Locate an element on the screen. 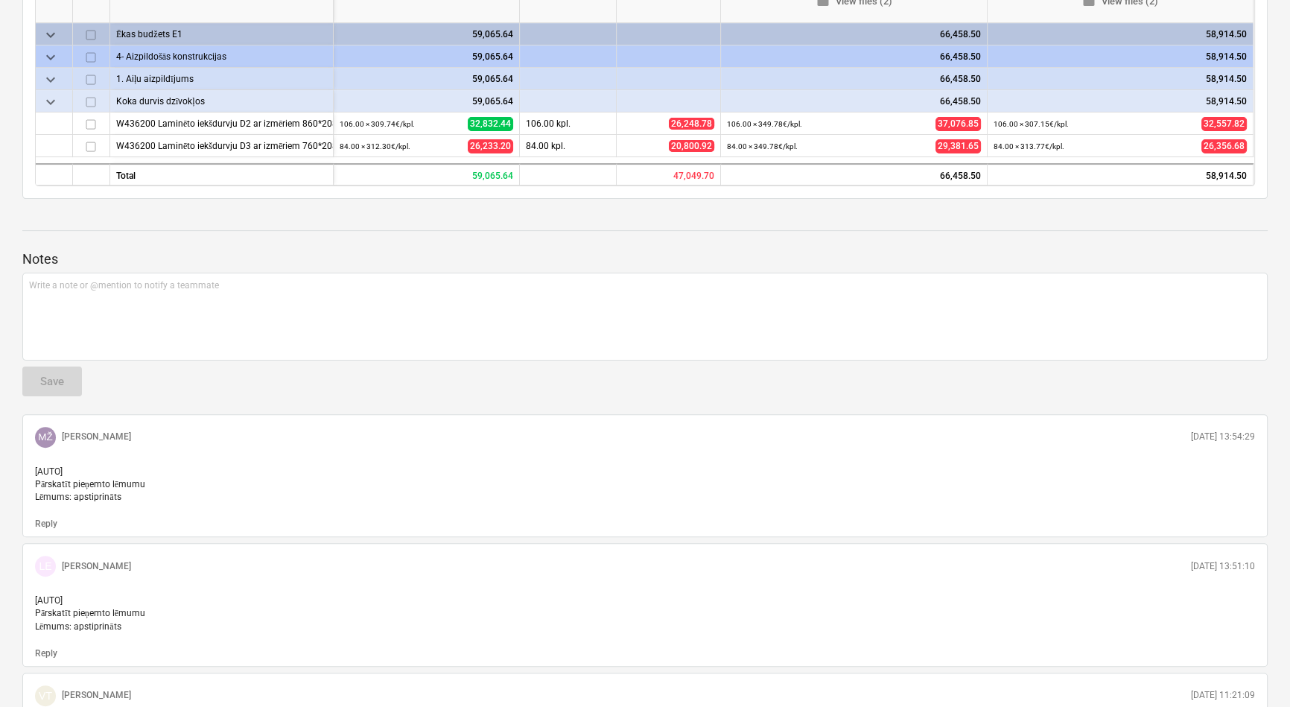 The image size is (1290, 707). span: 29,381.65 is located at coordinates (958, 146).